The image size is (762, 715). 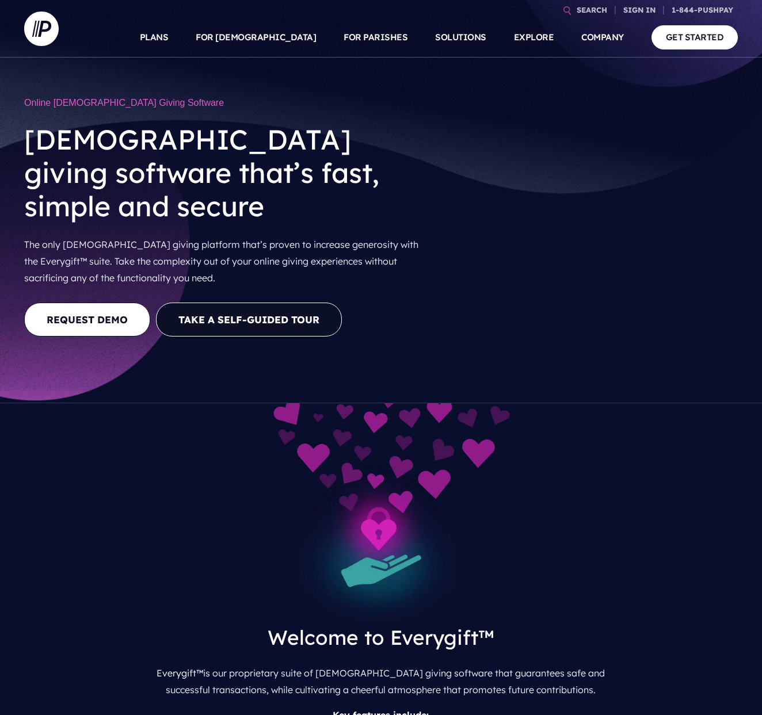 What do you see at coordinates (534, 37) in the screenshot?
I see `a: EXPLORE` at bounding box center [534, 37].